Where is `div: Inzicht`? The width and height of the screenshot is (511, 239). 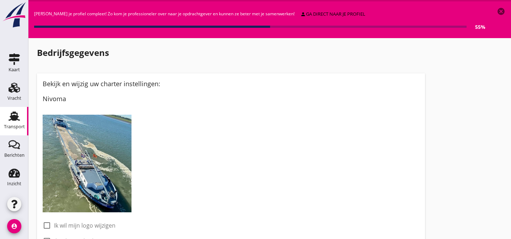
div: Inzicht is located at coordinates (14, 183).